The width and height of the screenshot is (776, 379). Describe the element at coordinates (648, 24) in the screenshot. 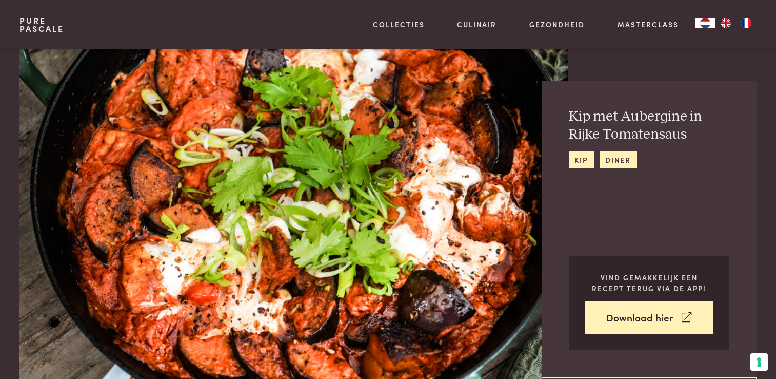

I see `a: Masterclass` at that location.